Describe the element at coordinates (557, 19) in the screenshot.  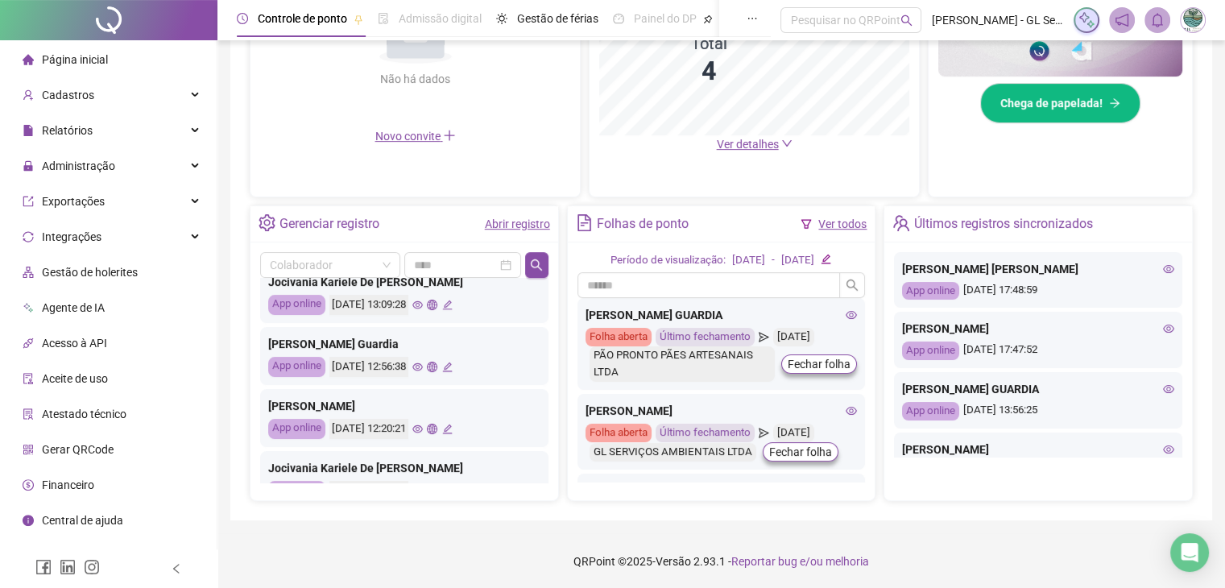
I see `span: Gestão de férias` at that location.